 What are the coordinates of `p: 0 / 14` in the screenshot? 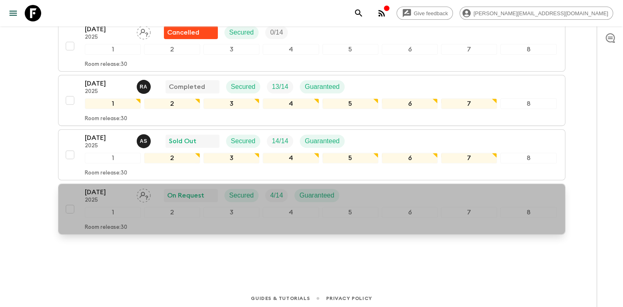 It's located at (276, 33).